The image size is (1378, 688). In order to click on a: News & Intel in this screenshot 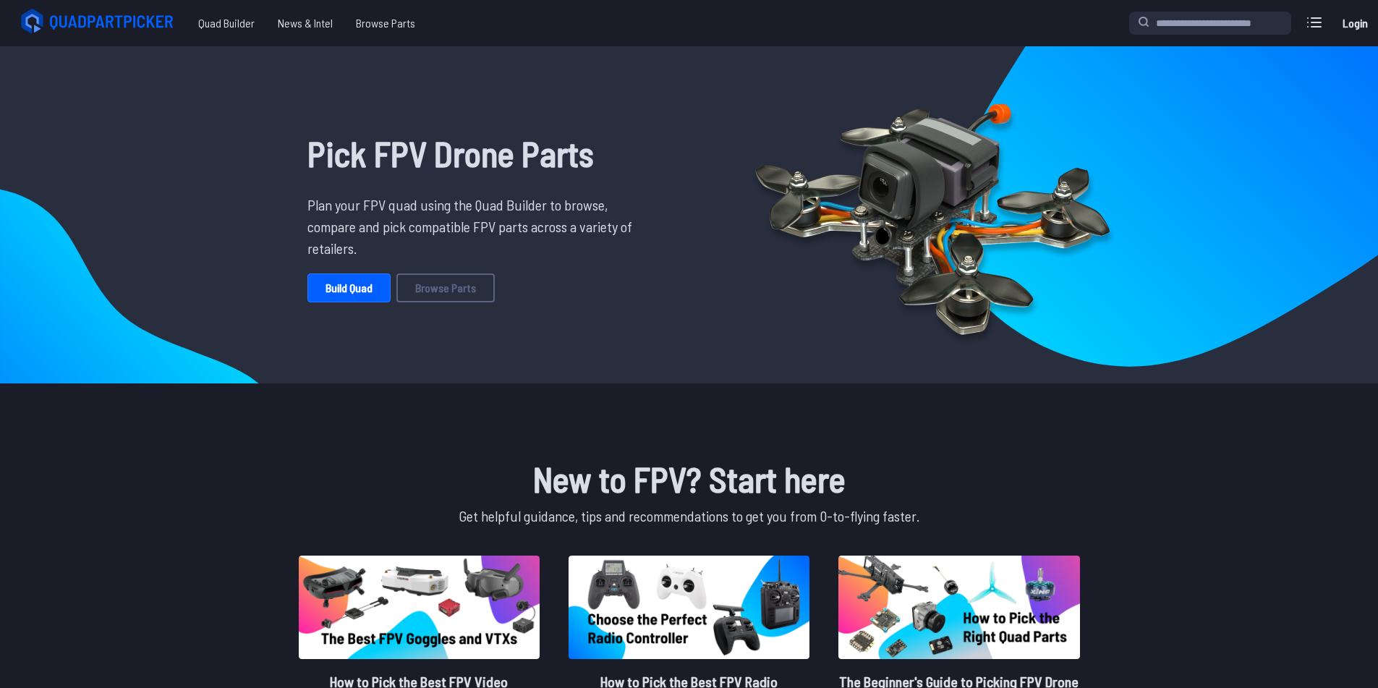, I will do `click(305, 23)`.